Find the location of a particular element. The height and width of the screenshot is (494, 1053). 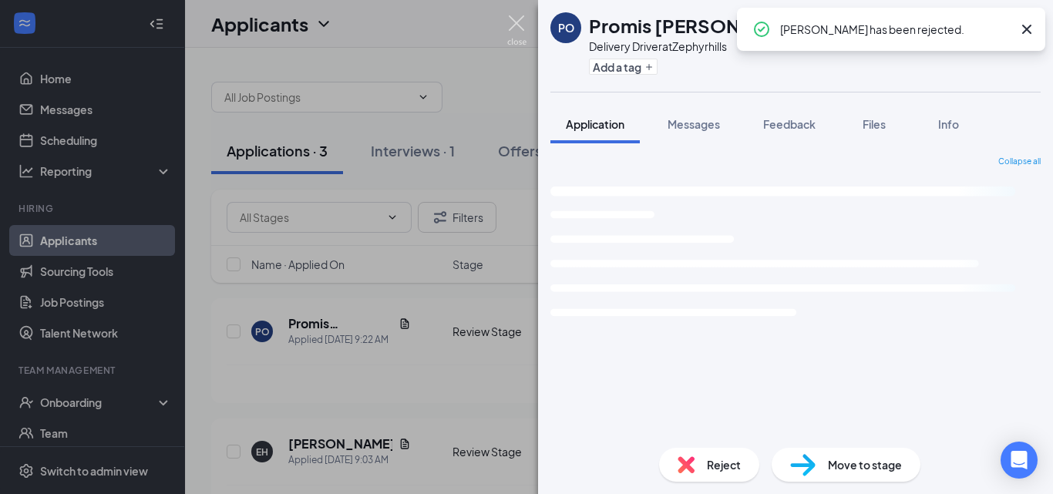

span: Move to stage is located at coordinates (865, 465).